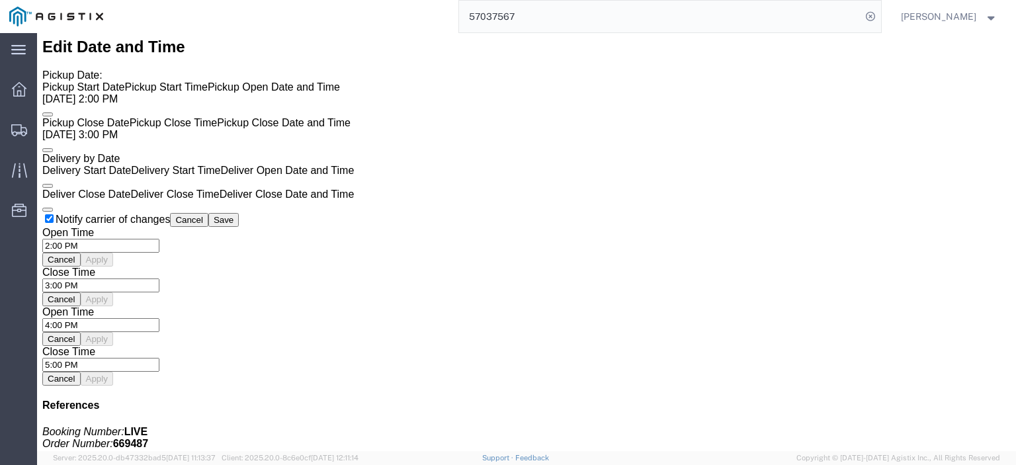 This screenshot has height=465, width=1016. What do you see at coordinates (939, 17) in the screenshot?
I see `span: Jesse Jordan` at bounding box center [939, 17].